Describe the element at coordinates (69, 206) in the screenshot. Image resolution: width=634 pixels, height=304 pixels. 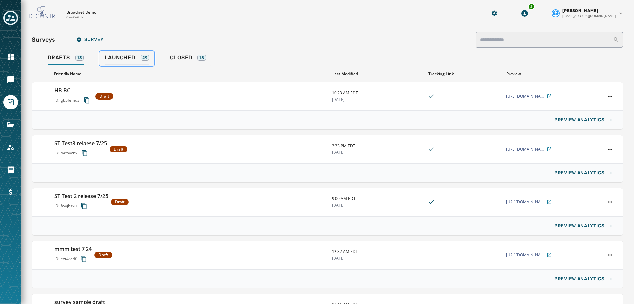
I see `span: fwvjhsxu` at that location.